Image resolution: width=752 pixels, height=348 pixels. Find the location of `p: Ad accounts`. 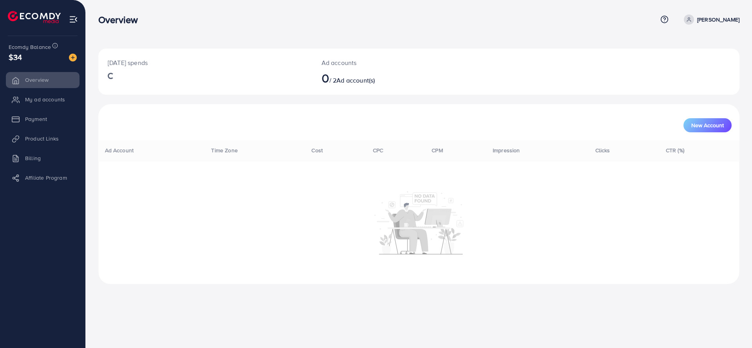

p: Ad accounts is located at coordinates (392, 63).